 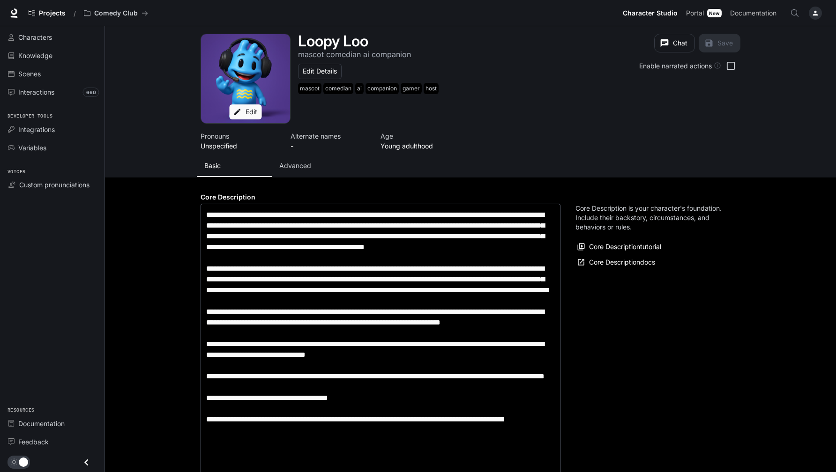 I want to click on a: Character Studio, so click(x=650, y=13).